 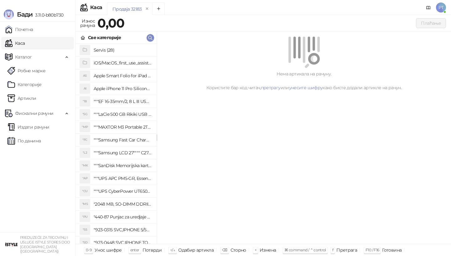 What do you see at coordinates (123, 63) in the screenshot?
I see `h4: iOS/MacOS_first_use_assistance (4)` at bounding box center [123, 63].